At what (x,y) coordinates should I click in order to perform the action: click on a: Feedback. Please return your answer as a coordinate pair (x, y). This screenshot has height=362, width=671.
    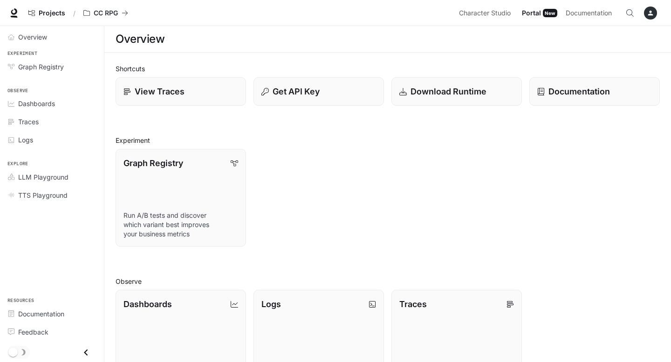
    Looking at the image, I should click on (52, 332).